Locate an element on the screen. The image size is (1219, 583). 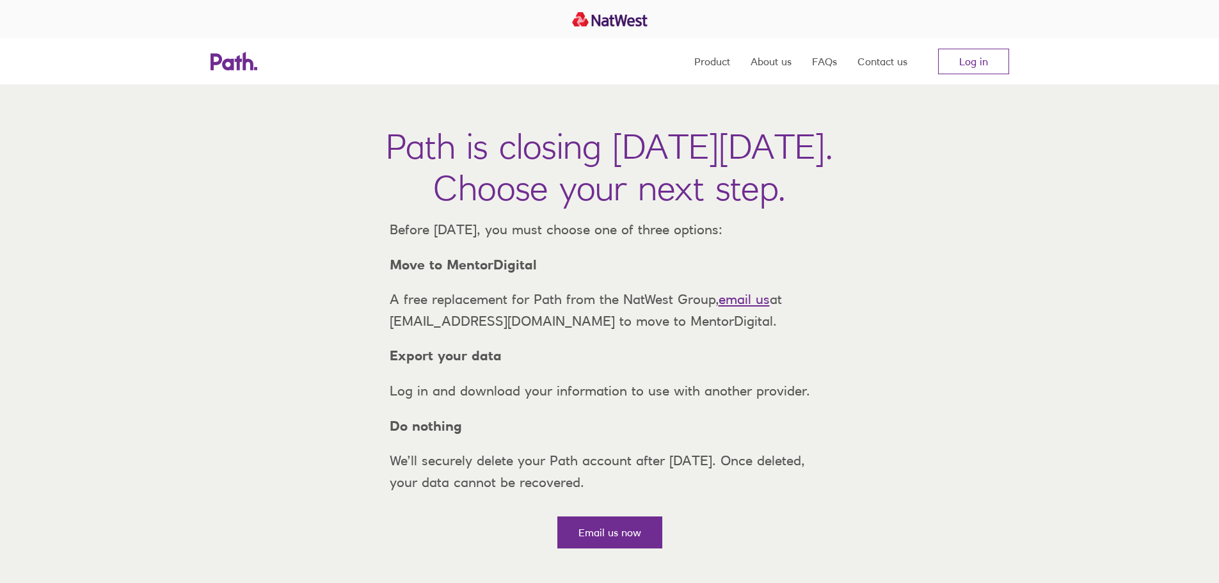
p: Log in and download your information to use with another provider. is located at coordinates (610, 391).